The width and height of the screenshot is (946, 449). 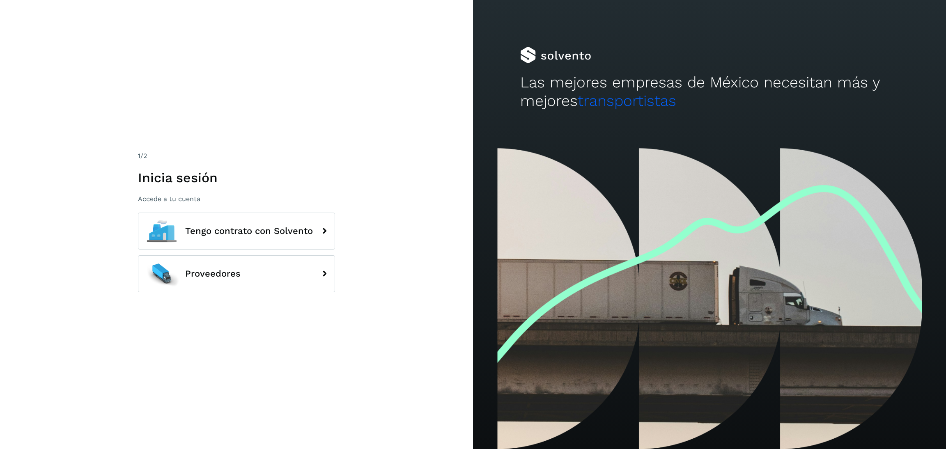 I want to click on span: transportistas, so click(x=627, y=101).